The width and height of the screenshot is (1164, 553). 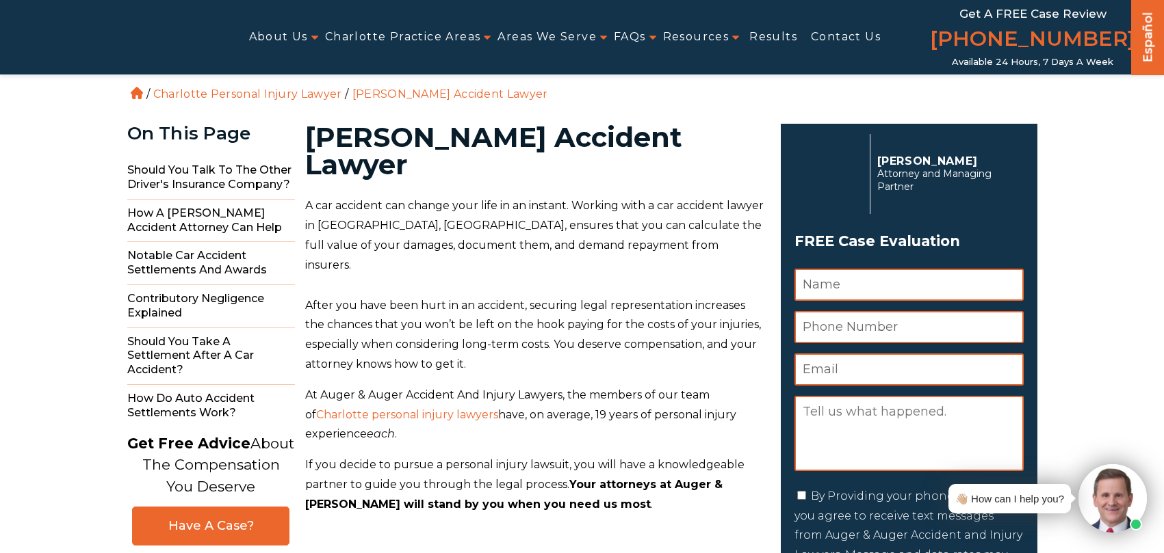 I want to click on div: 👋🏼 How can I help you?, so click(x=1009, y=499).